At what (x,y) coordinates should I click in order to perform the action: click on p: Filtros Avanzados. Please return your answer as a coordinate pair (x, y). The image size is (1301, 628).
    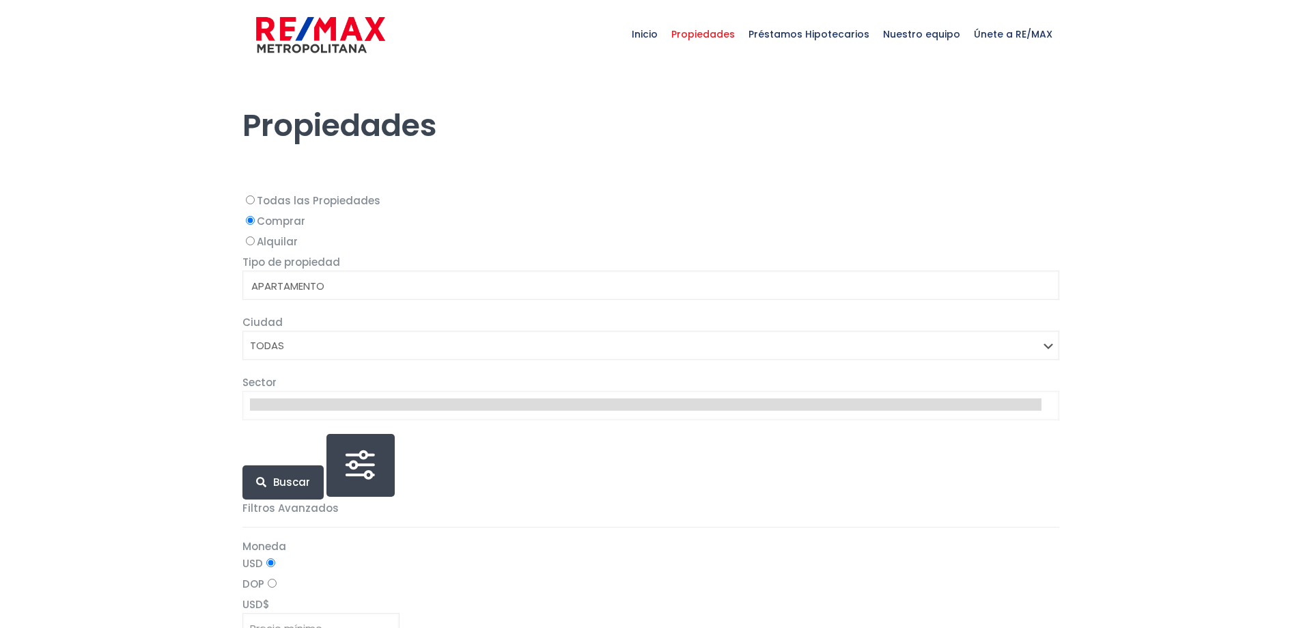
    Looking at the image, I should click on (651, 507).